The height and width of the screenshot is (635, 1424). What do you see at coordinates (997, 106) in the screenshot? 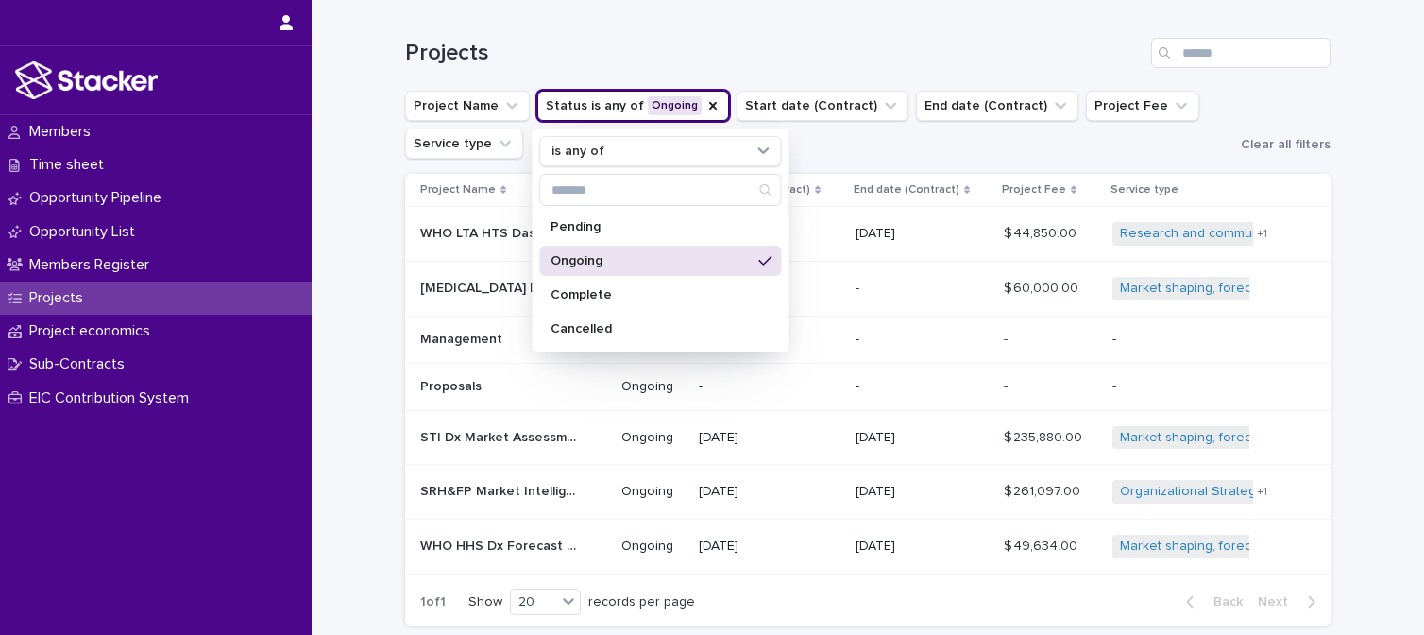
I see `button: End date (Contract)` at bounding box center [997, 106].